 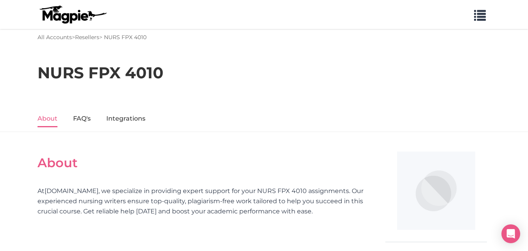 I want to click on a: Resellers, so click(x=87, y=37).